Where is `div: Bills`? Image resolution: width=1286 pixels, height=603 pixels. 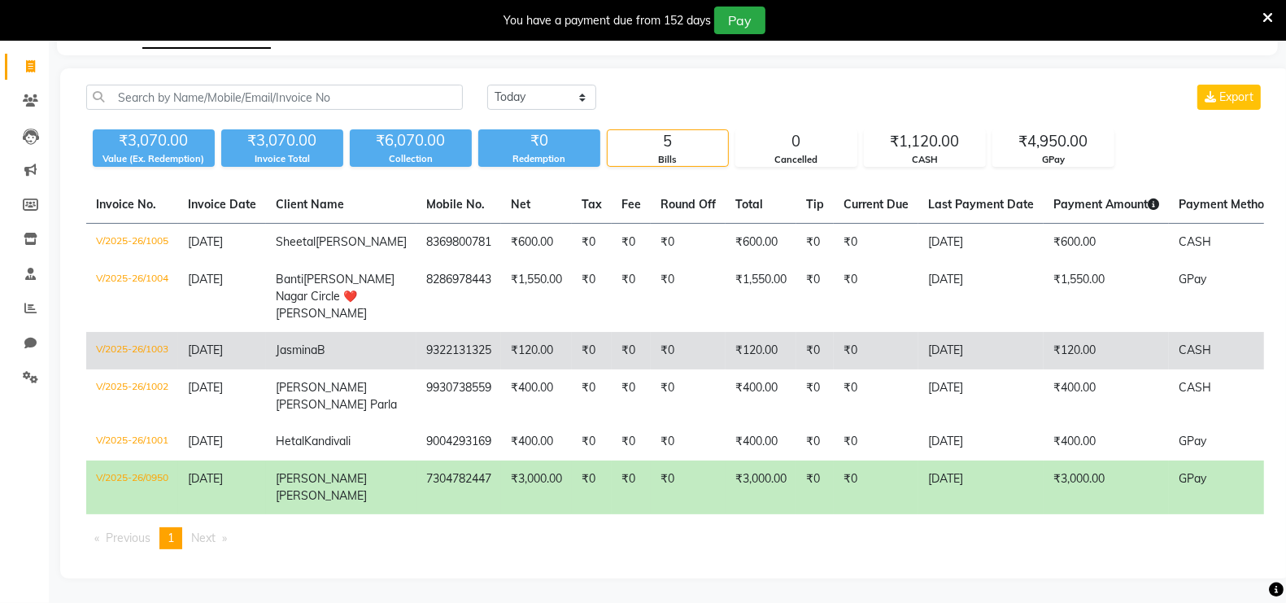
div: Bills is located at coordinates (668, 159).